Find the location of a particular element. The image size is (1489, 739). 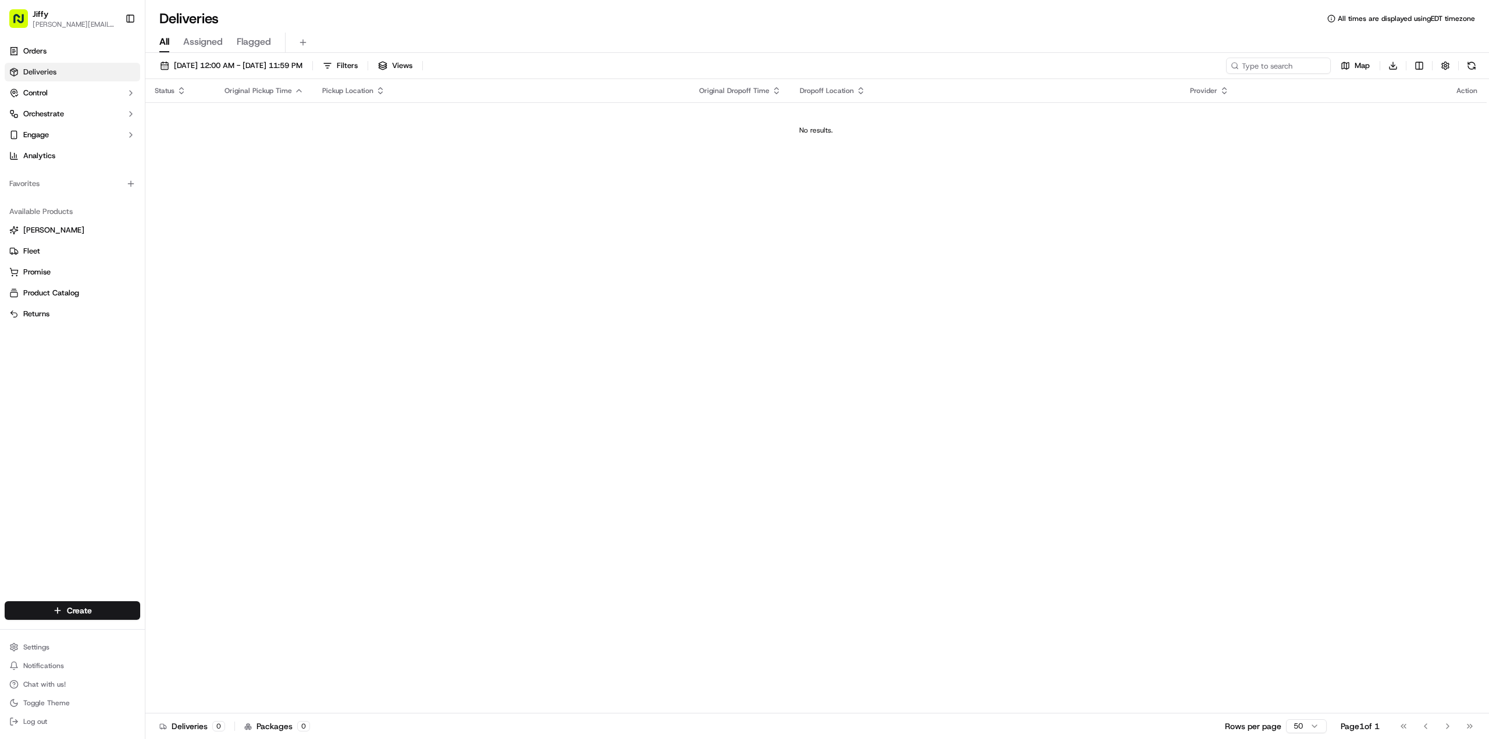

div: No results. is located at coordinates (816, 130).